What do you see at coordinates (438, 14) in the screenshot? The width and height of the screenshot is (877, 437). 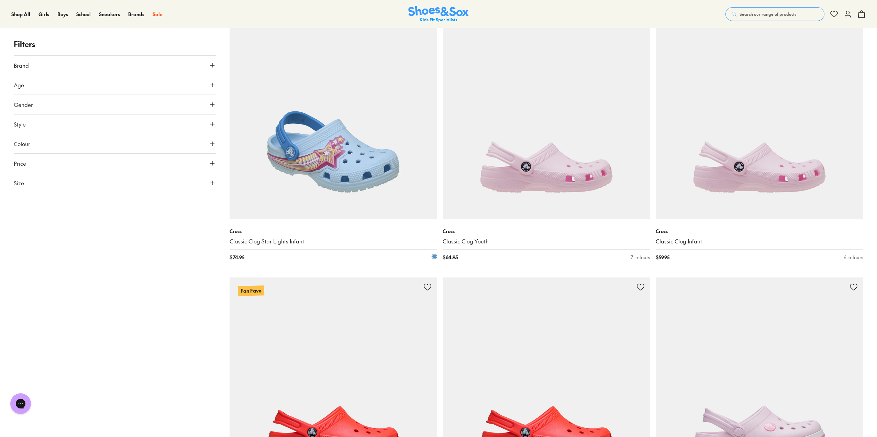 I see `a: Shoes & Sox` at bounding box center [438, 14].